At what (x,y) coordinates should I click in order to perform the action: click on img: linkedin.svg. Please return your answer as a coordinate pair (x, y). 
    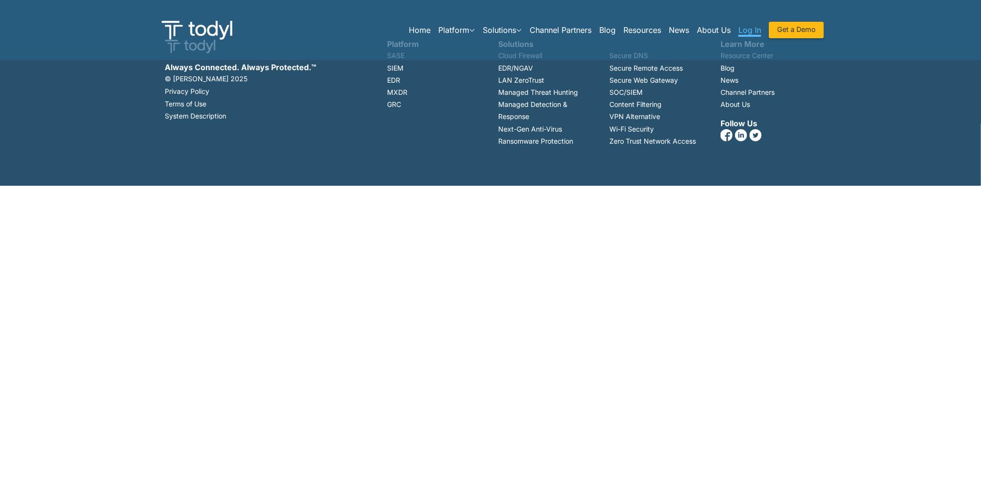
    Looking at the image, I should click on (741, 135).